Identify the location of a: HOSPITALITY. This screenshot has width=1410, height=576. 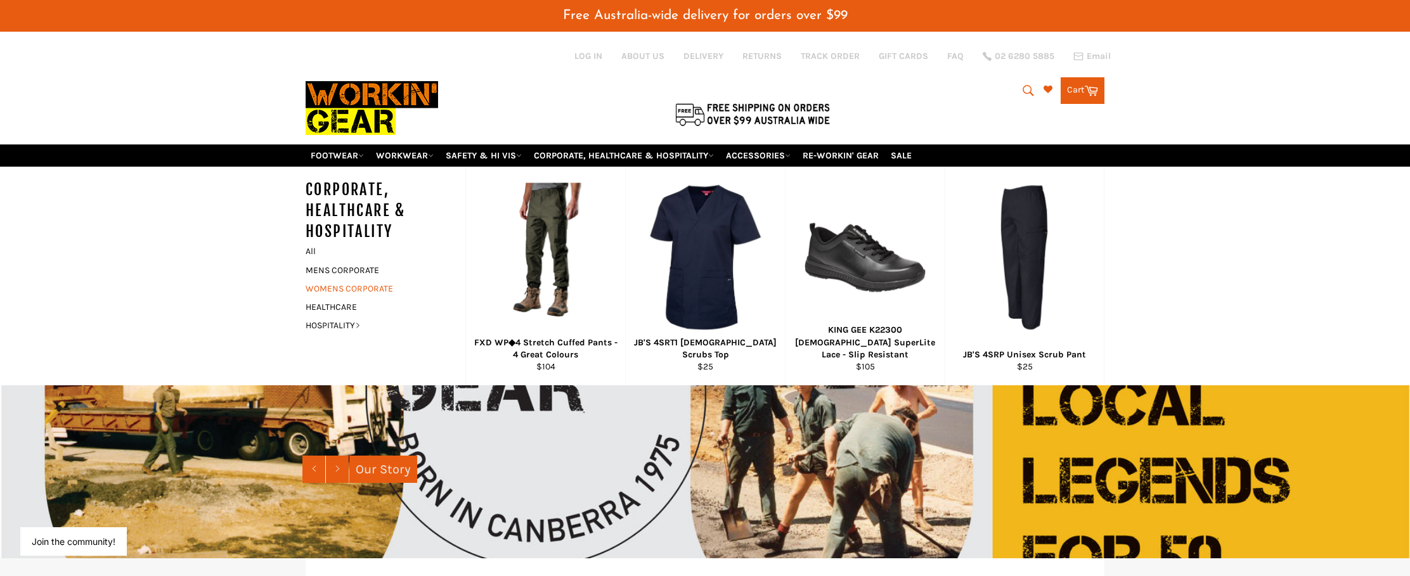
(376, 325).